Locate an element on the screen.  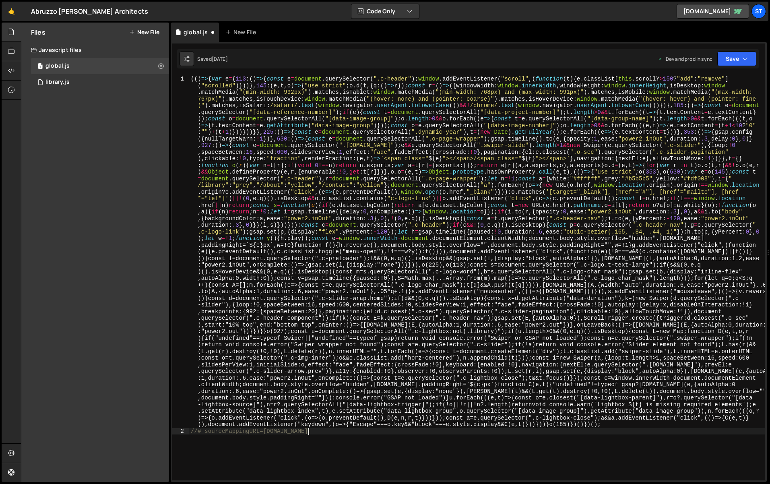
h2: Files is located at coordinates (38, 32).